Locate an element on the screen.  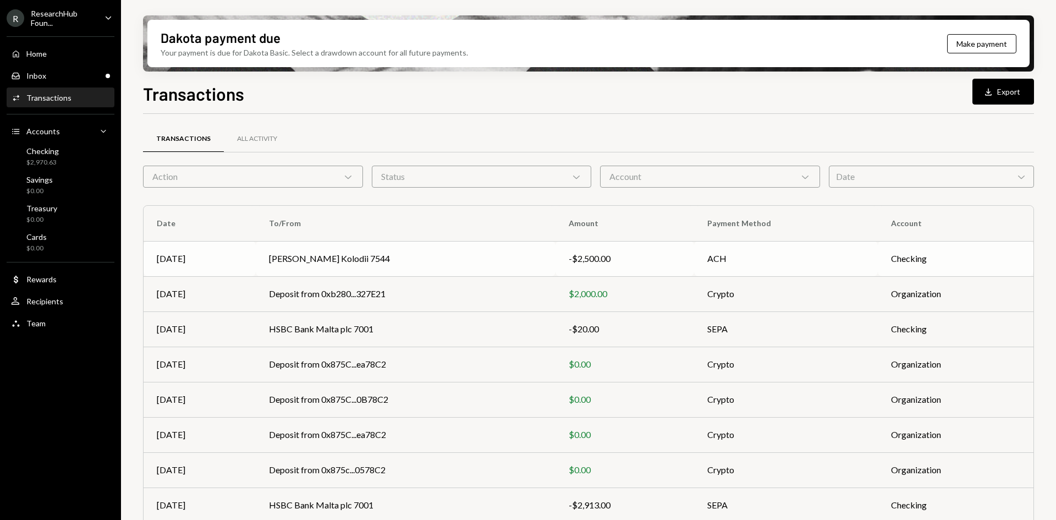
div: Date is located at coordinates (931, 176).